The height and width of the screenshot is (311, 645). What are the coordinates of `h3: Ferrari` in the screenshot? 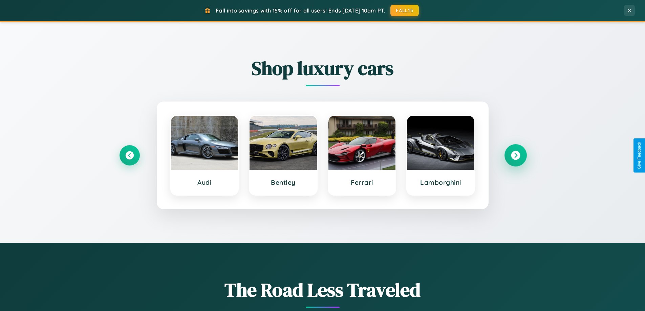 It's located at (362, 182).